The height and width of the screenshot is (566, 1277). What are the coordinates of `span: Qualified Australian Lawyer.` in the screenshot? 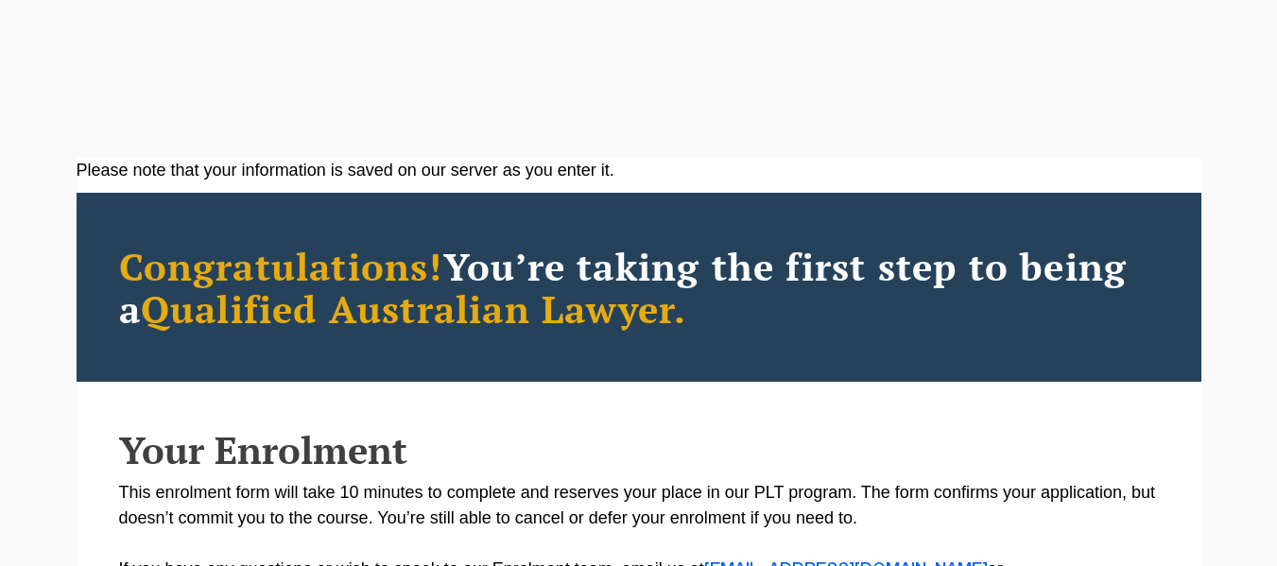 It's located at (414, 308).